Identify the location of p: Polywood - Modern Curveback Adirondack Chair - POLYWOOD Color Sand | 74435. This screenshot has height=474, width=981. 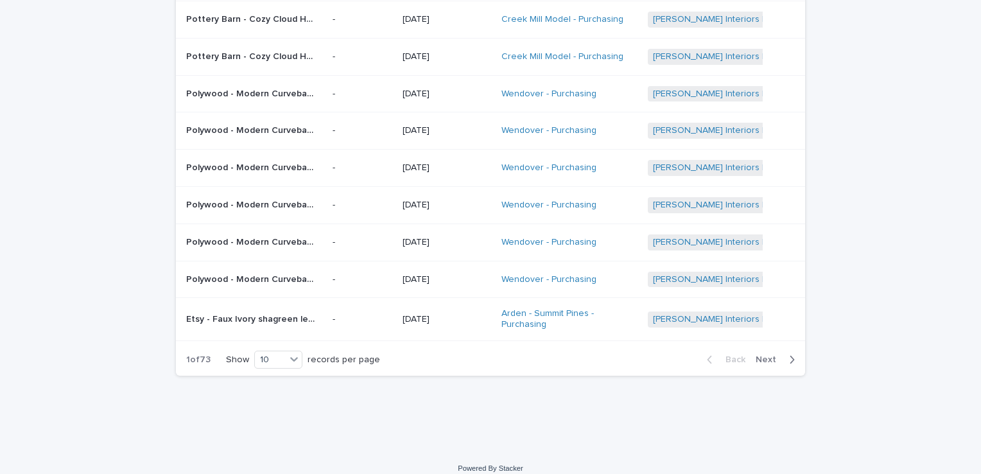
(252, 241).